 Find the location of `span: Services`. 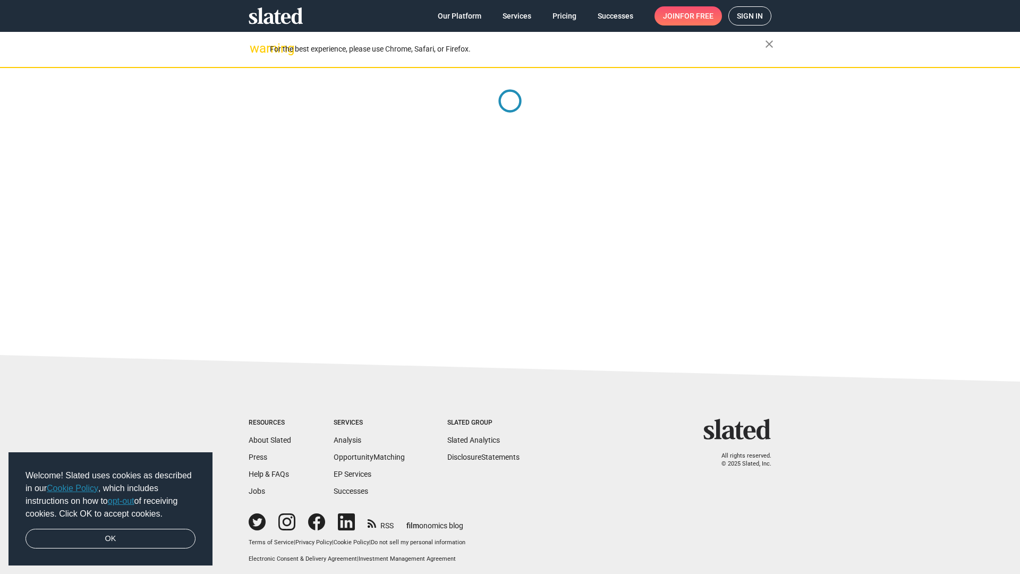

span: Services is located at coordinates (517, 16).